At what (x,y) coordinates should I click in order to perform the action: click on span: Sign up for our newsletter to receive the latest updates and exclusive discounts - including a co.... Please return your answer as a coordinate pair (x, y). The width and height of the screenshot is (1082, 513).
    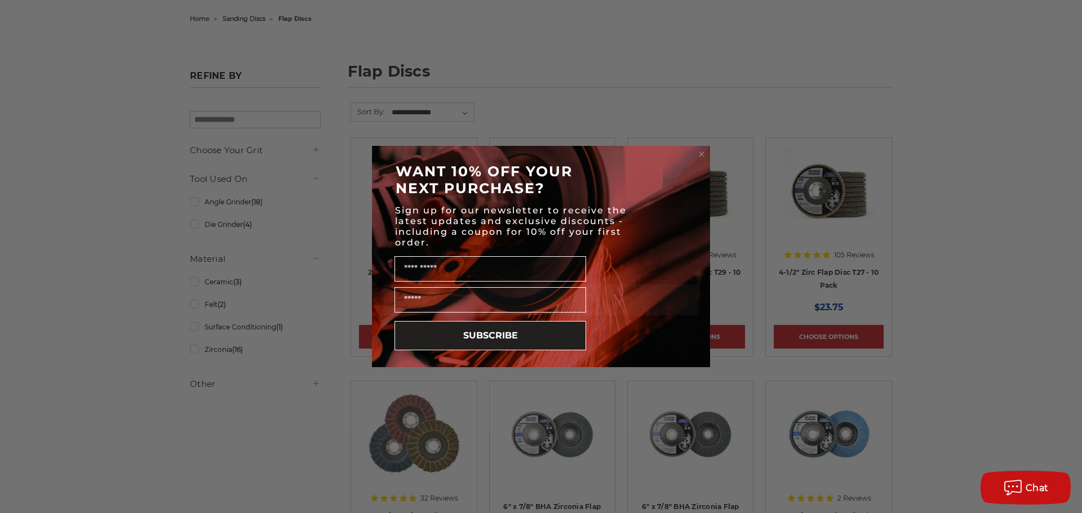
    Looking at the image, I should click on (511, 227).